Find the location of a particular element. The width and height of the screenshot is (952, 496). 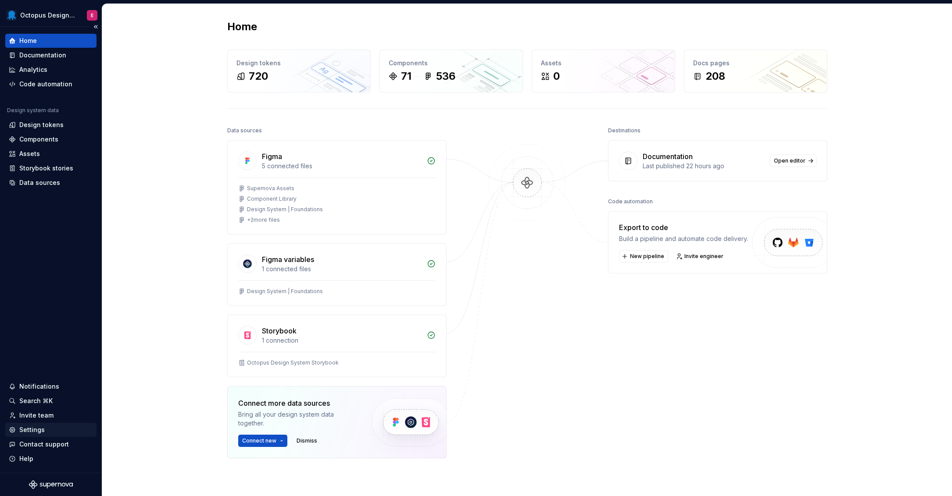

a: Analytics is located at coordinates (51, 70).